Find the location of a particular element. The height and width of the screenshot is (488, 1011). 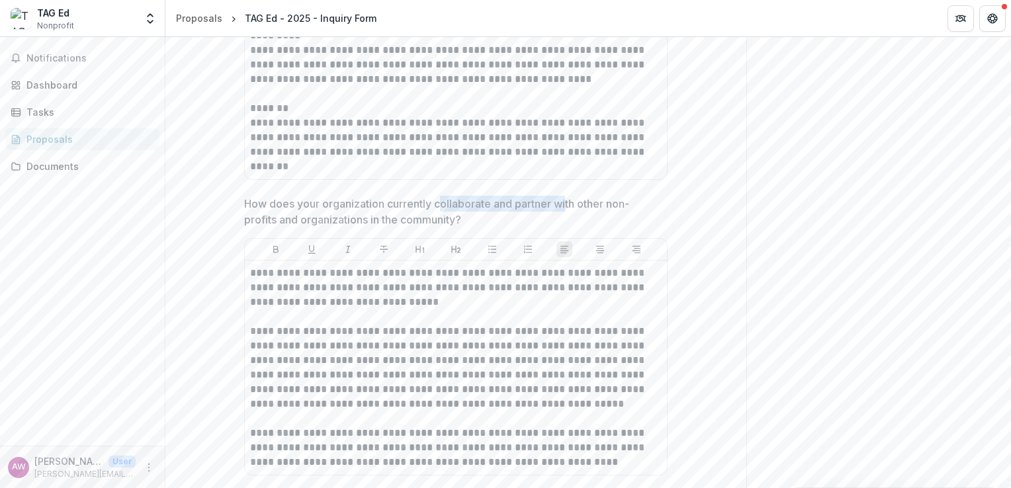

button: Heading 2 is located at coordinates (456, 249).